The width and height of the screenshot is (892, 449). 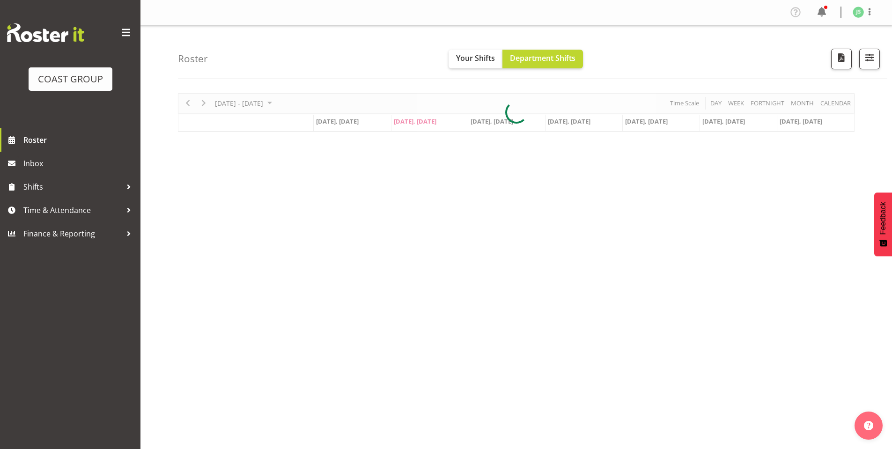 What do you see at coordinates (842, 59) in the screenshot?
I see `button: Download a PDF of the roster according to the set date range.` at bounding box center [842, 59].